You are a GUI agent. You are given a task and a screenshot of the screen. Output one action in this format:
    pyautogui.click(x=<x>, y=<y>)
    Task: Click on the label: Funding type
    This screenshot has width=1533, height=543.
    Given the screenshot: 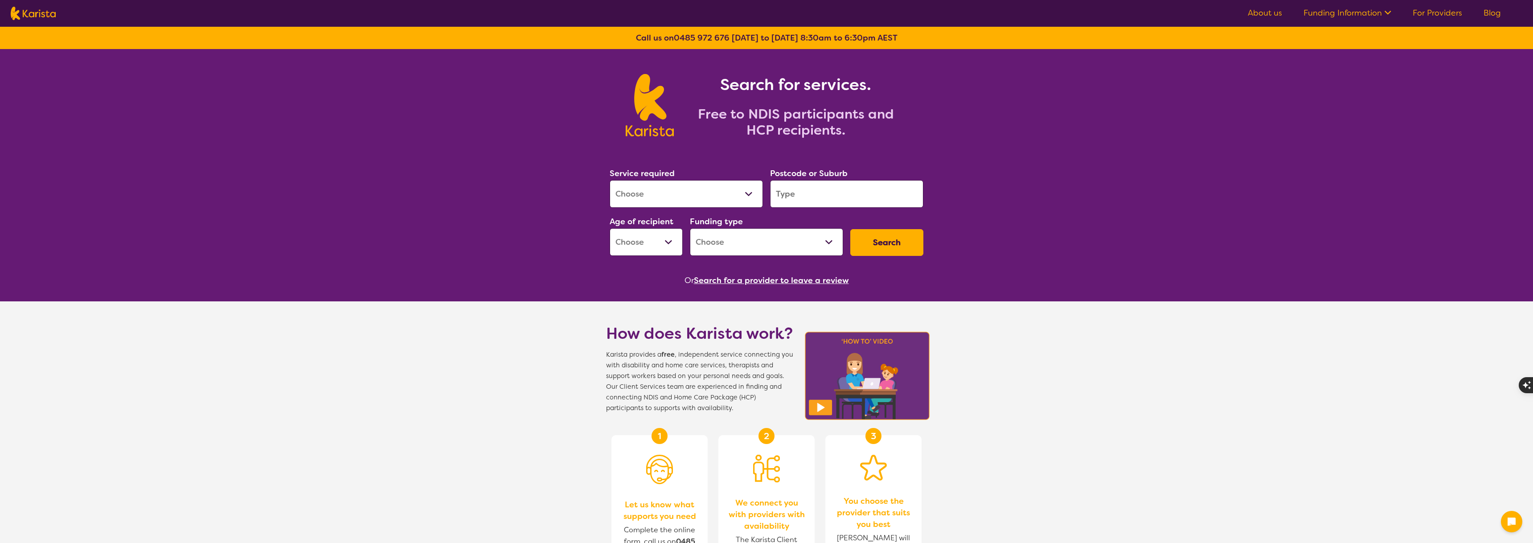 What is the action you would take?
    pyautogui.click(x=716, y=221)
    